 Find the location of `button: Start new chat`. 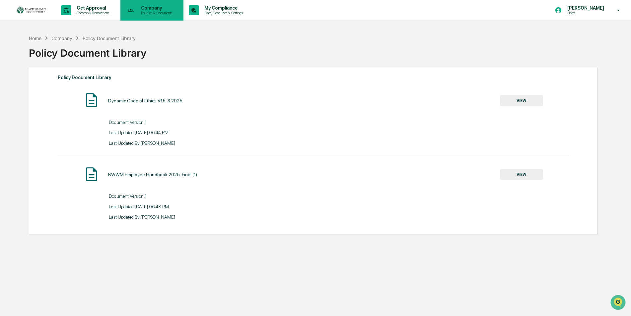

button: Start new chat is located at coordinates (117, 57).